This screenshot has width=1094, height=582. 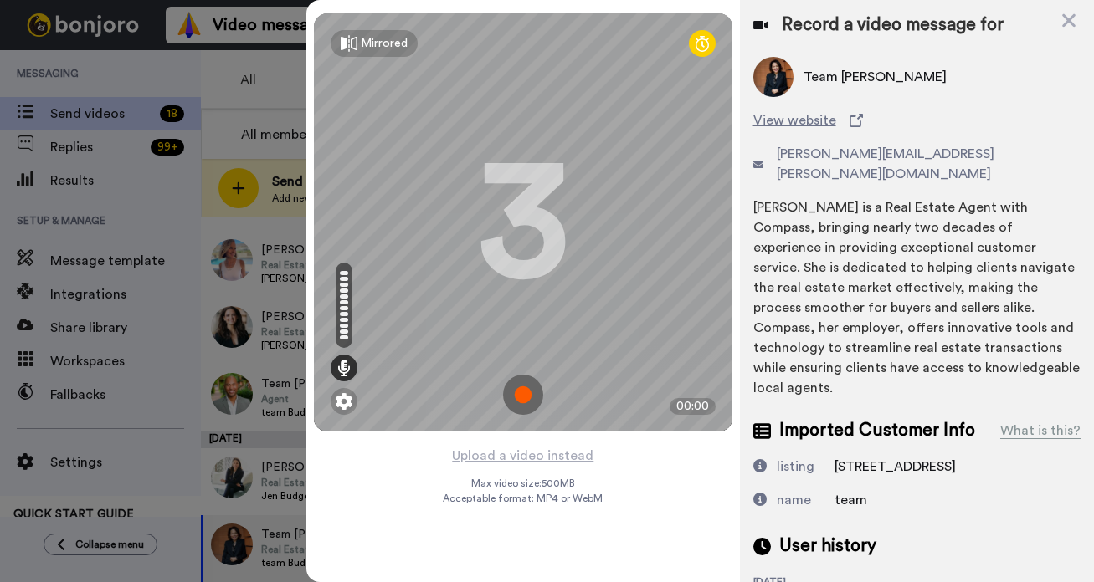 I want to click on div: listing, so click(x=795, y=467).